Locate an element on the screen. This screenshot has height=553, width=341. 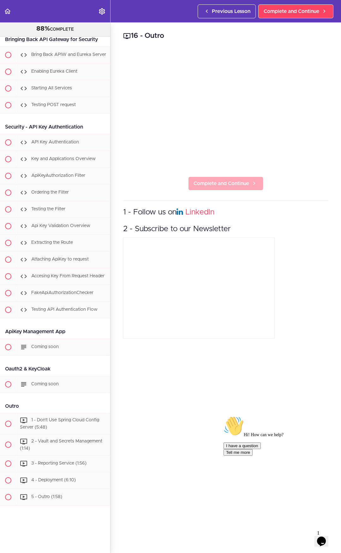
span: Bring Back APIW and Eureka Server is located at coordinates (69, 55).